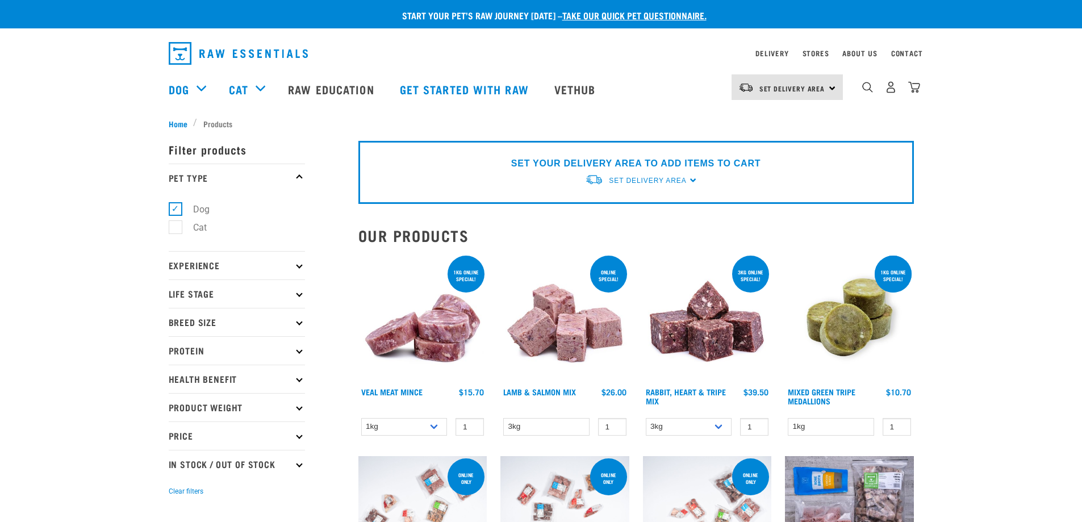 The image size is (1082, 522). What do you see at coordinates (237, 178) in the screenshot?
I see `p: Pet Type` at bounding box center [237, 178].